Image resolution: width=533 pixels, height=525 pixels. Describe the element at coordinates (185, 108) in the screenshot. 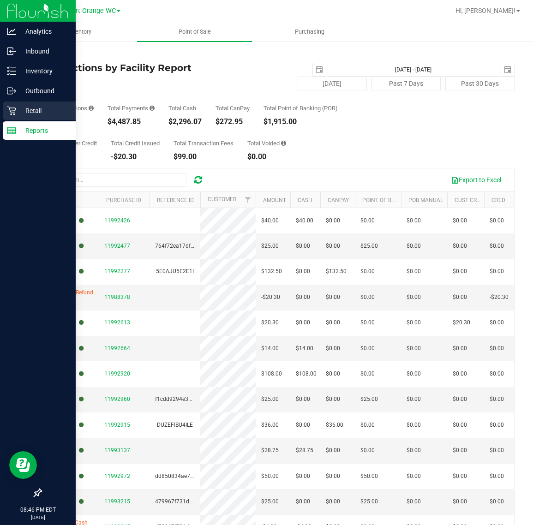

I see `div: Total Cash` at that location.